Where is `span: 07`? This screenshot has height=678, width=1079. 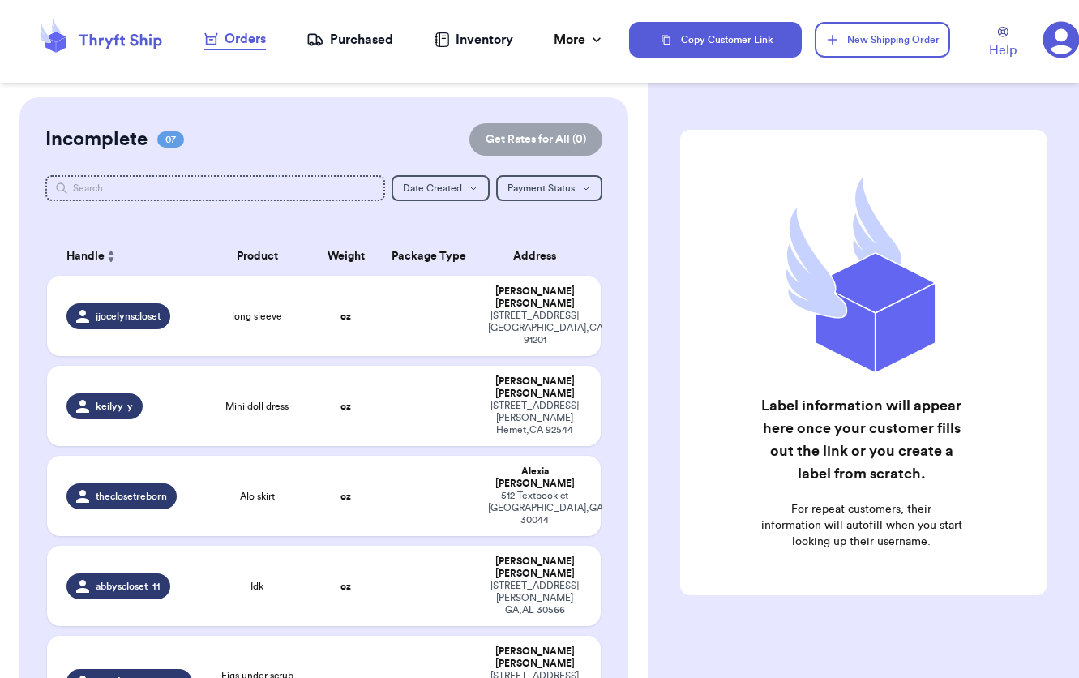
span: 07 is located at coordinates (170, 139).